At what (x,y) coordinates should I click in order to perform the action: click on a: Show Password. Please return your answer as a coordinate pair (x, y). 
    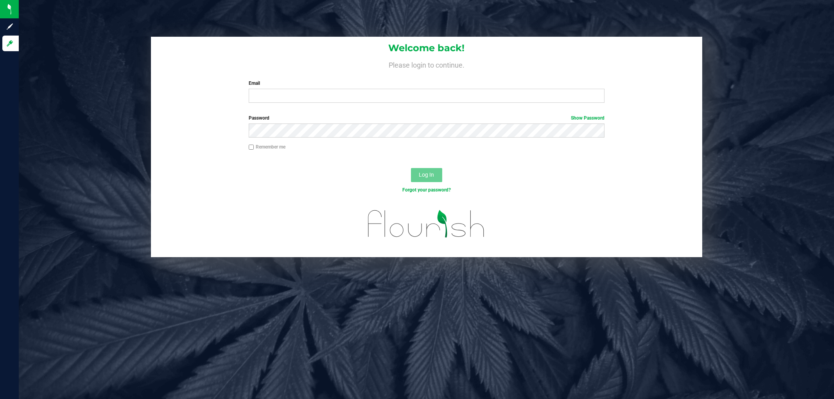
    Looking at the image, I should click on (588, 118).